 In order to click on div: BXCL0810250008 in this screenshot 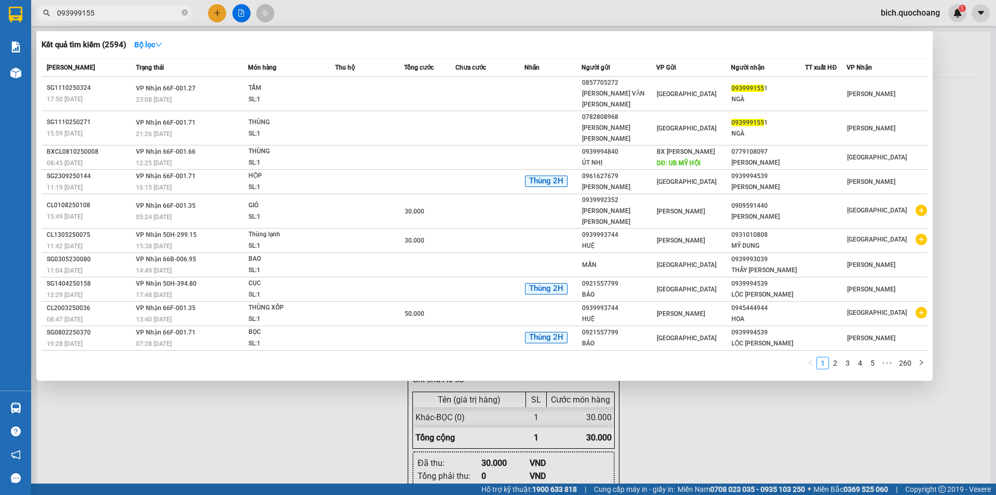, I will do `click(90, 152)`.